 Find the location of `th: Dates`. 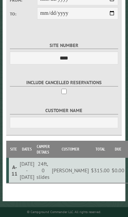

th: Dates is located at coordinates (27, 149).